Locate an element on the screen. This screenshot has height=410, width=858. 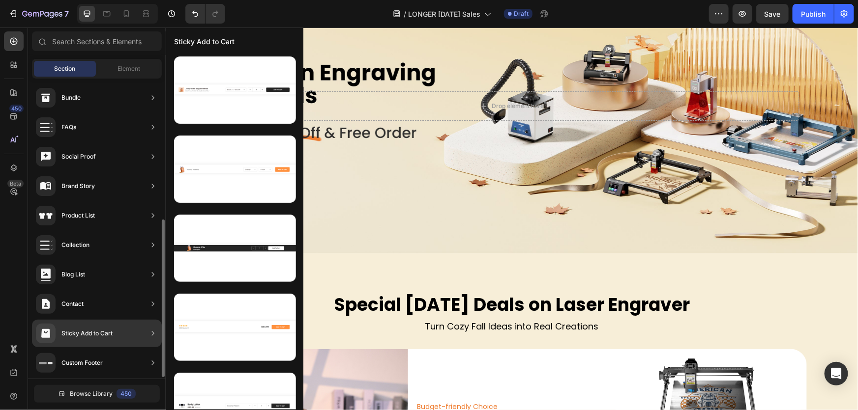
div: Bundle is located at coordinates (71, 98).